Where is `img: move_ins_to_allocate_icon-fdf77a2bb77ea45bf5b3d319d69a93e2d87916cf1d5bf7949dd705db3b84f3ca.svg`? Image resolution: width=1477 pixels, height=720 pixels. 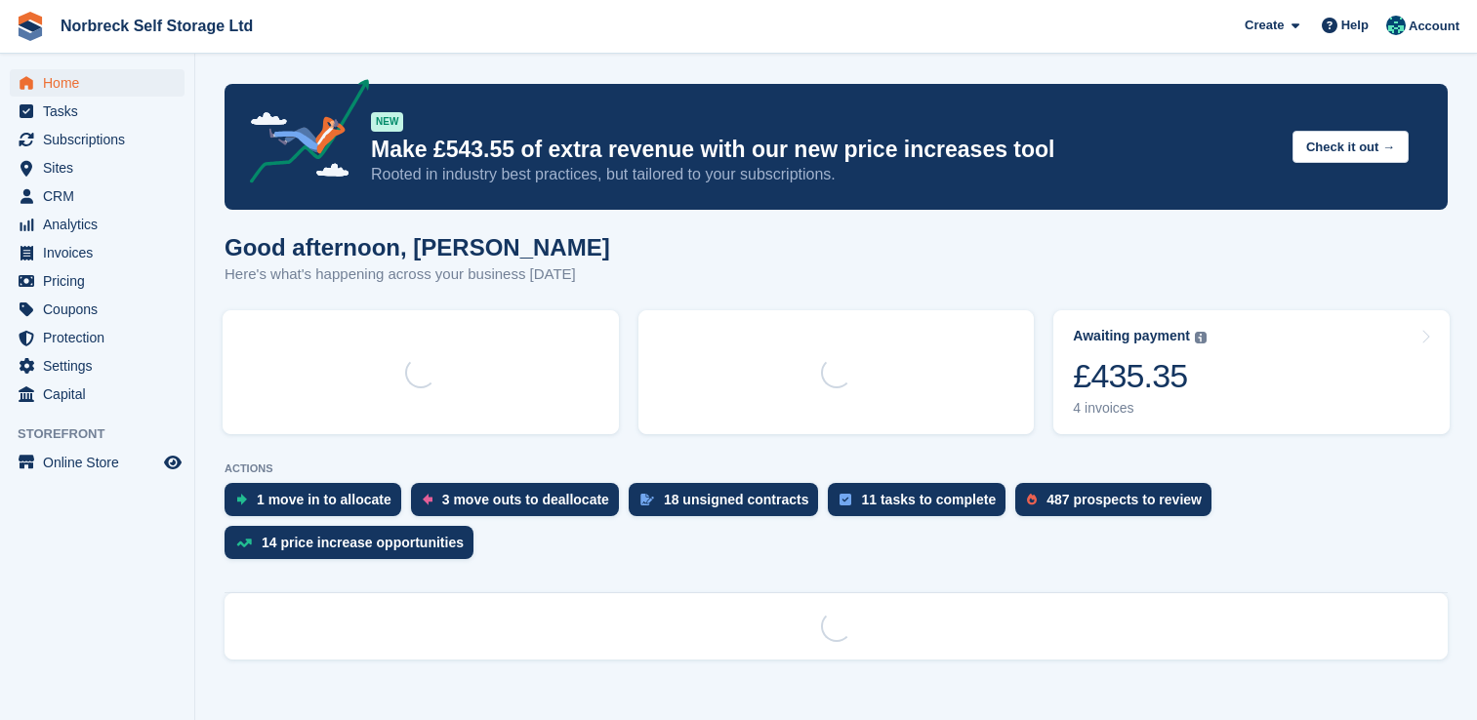
img: move_ins_to_allocate_icon-fdf77a2bb77ea45bf5b3d319d69a93e2d87916cf1d5bf7949dd705db3b84f3ca.svg is located at coordinates (241, 500).